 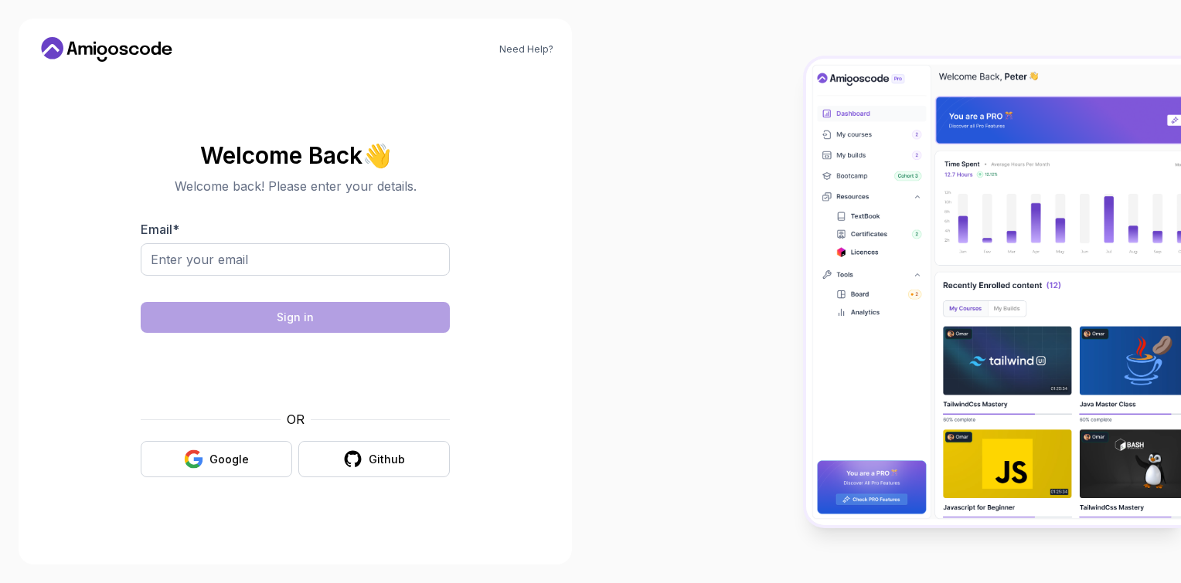 I want to click on h2: Welcome Back, so click(x=295, y=155).